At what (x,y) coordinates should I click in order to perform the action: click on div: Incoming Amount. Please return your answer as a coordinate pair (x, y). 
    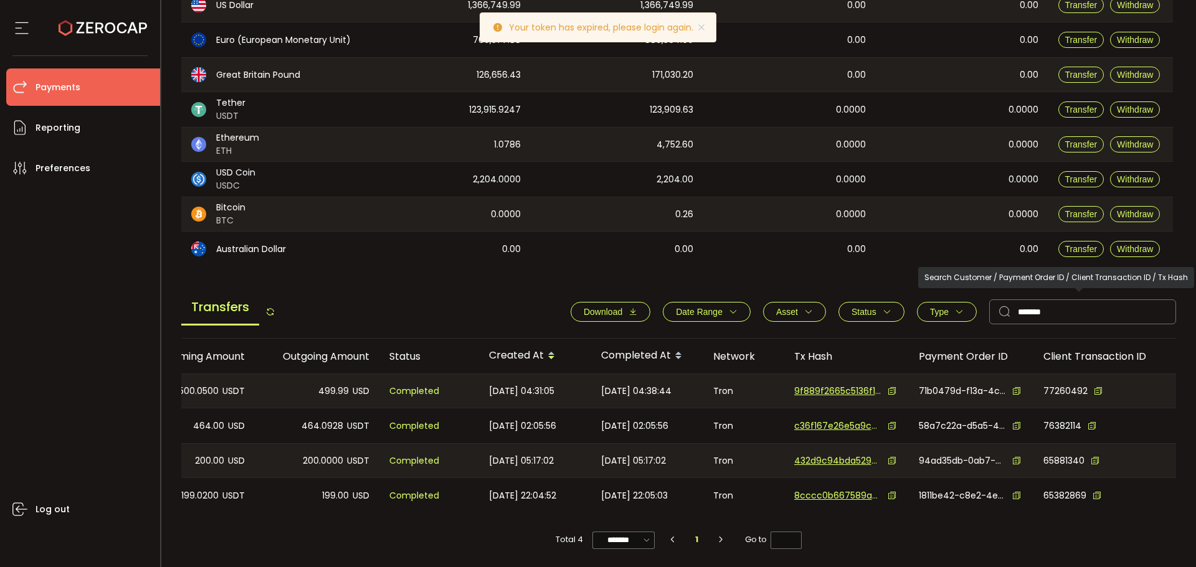
    Looking at the image, I should click on (192, 356).